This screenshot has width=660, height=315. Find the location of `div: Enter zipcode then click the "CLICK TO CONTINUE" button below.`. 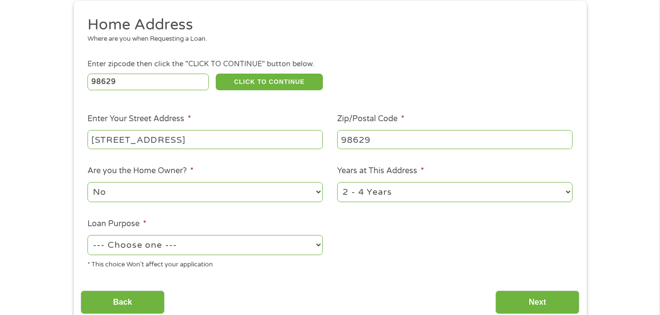

div: Enter zipcode then click the "CLICK TO CONTINUE" button below. is located at coordinates (330, 64).